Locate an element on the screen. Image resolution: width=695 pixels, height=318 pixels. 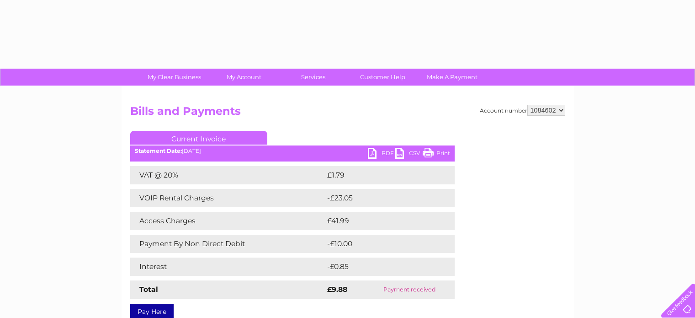
a: Print is located at coordinates (436, 154).